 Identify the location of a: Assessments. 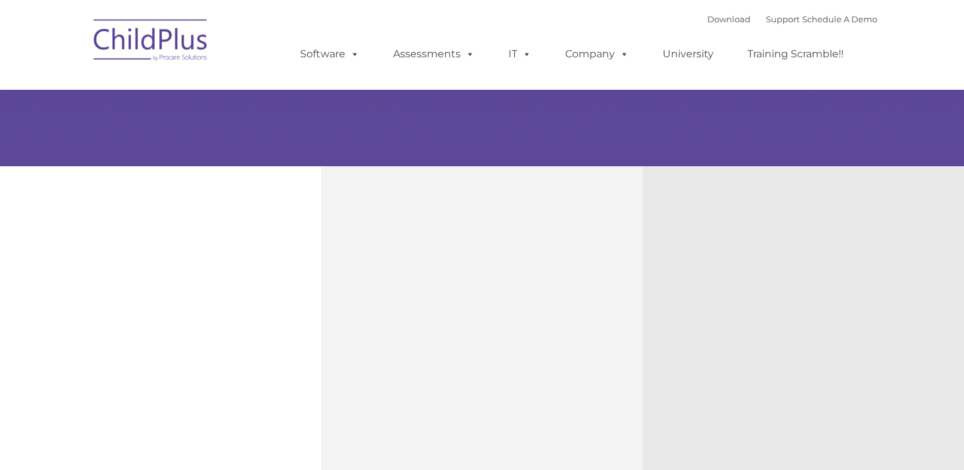
(434, 54).